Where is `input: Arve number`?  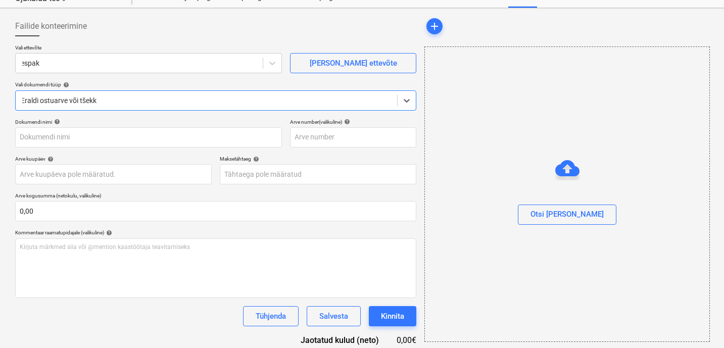
input: Arve number is located at coordinates (353, 137).